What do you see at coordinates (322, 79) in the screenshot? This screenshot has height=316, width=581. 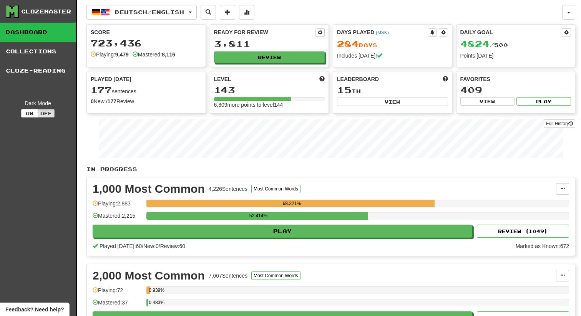 I see `span: Score more points to level up` at bounding box center [322, 79].